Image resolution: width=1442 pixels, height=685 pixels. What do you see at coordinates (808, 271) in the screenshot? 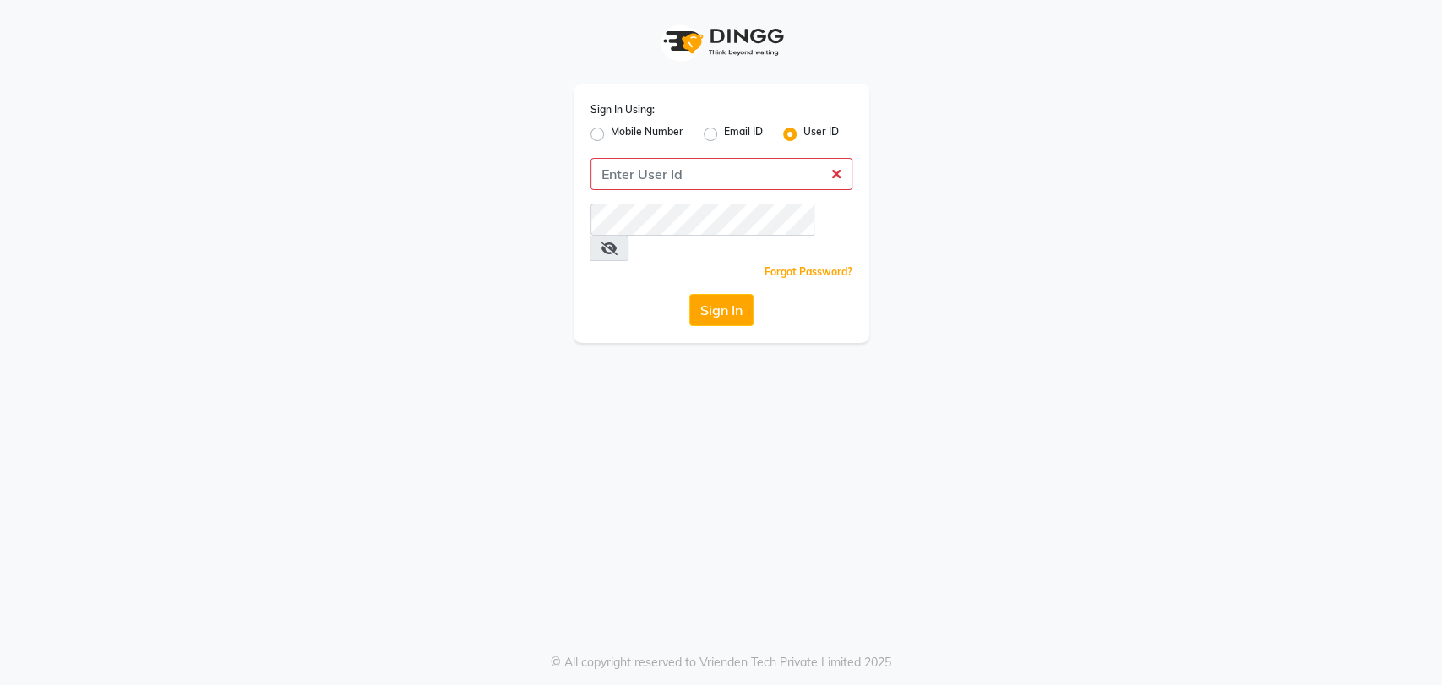
I see `a: Forgot Password?` at bounding box center [808, 271].